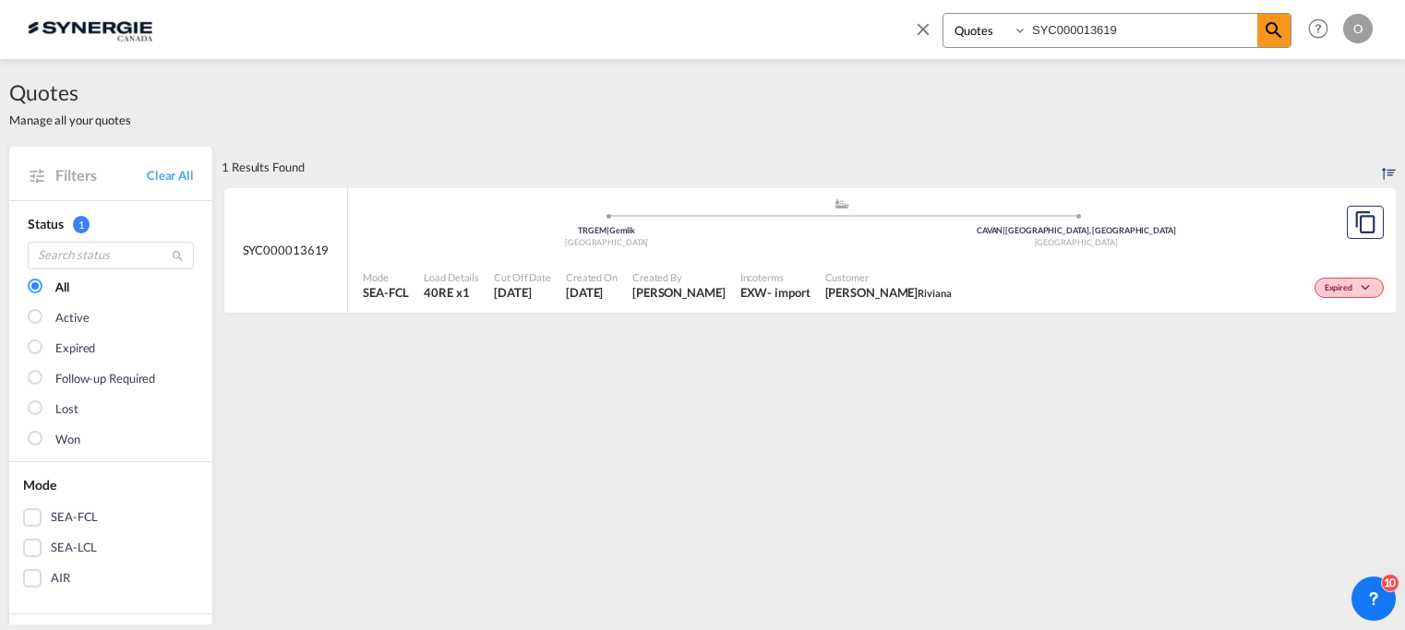 The height and width of the screenshot is (630, 1405). I want to click on div: Expired, so click(75, 349).